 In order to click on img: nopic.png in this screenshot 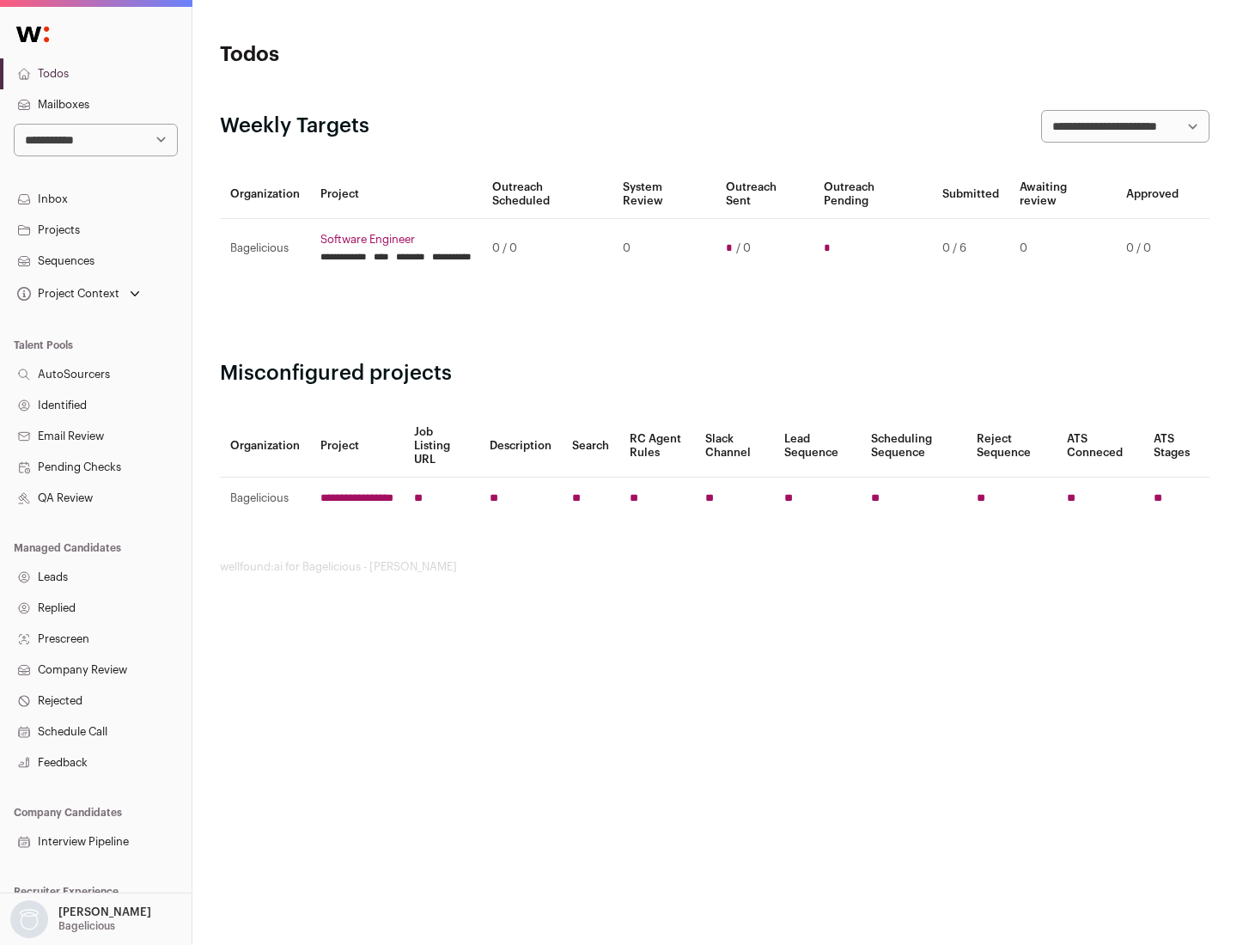, I will do `click(29, 919)`.